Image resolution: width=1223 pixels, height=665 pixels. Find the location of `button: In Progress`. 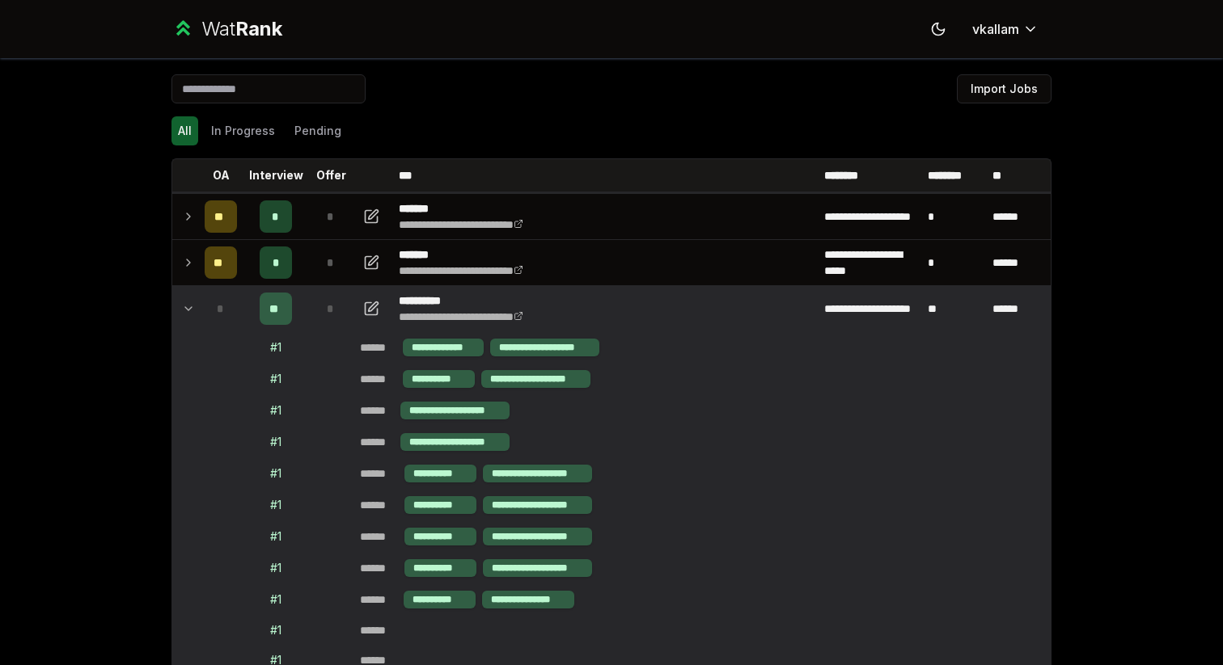

button: In Progress is located at coordinates (243, 131).